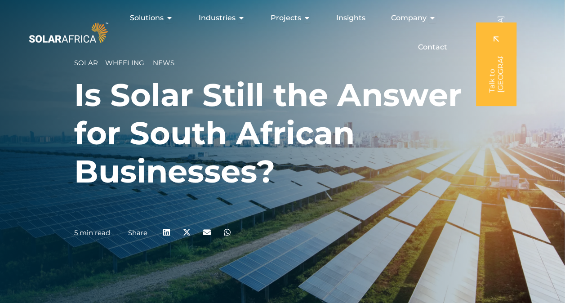 The width and height of the screenshot is (565, 303). Describe the element at coordinates (186, 232) in the screenshot. I see `div: Share on x-twitter` at that location.